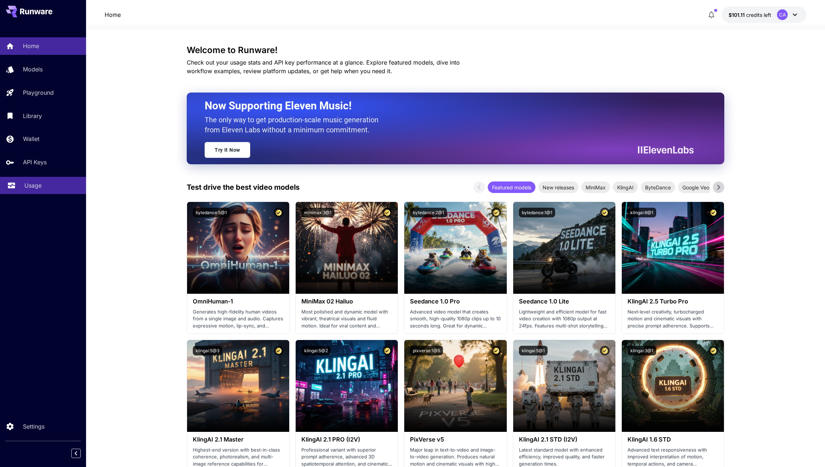 The height and width of the screenshot is (467, 825). Describe the element at coordinates (347, 319) in the screenshot. I see `p: Most polished and dynamic model with vibrant, theatrical visuals and fluid motion. Ideal for vira...` at that location.